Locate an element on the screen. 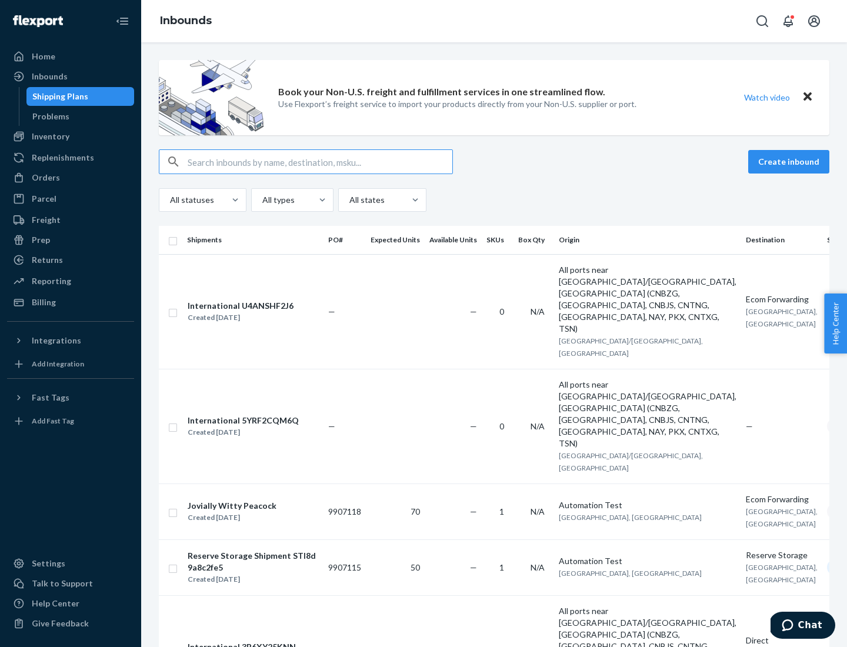  a: Prep is located at coordinates (71, 240).